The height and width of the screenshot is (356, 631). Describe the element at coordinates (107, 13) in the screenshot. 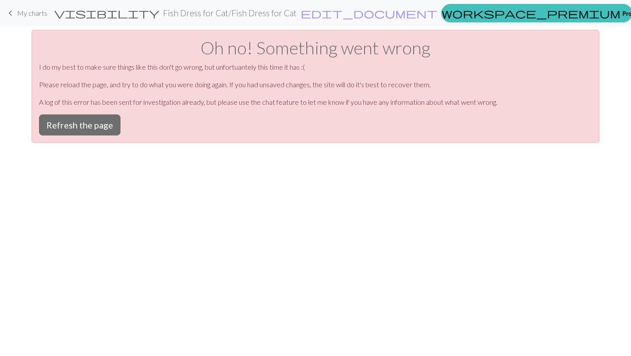

I see `span: visibility` at that location.